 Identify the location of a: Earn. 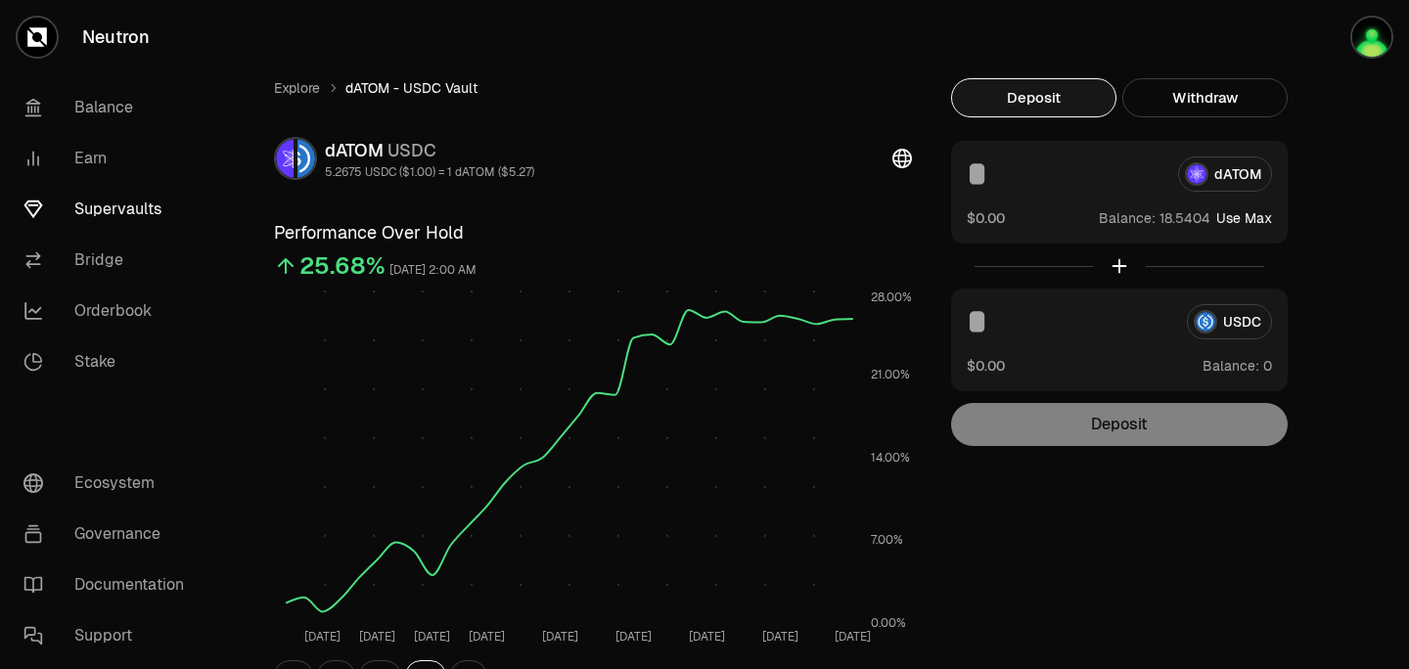
(110, 159).